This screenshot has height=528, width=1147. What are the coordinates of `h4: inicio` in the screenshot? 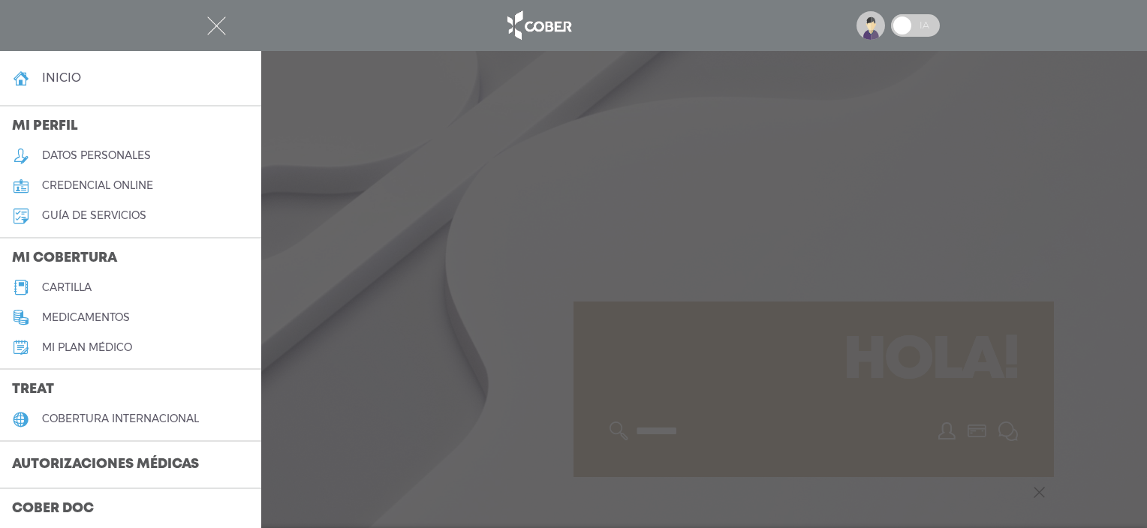 It's located at (62, 77).